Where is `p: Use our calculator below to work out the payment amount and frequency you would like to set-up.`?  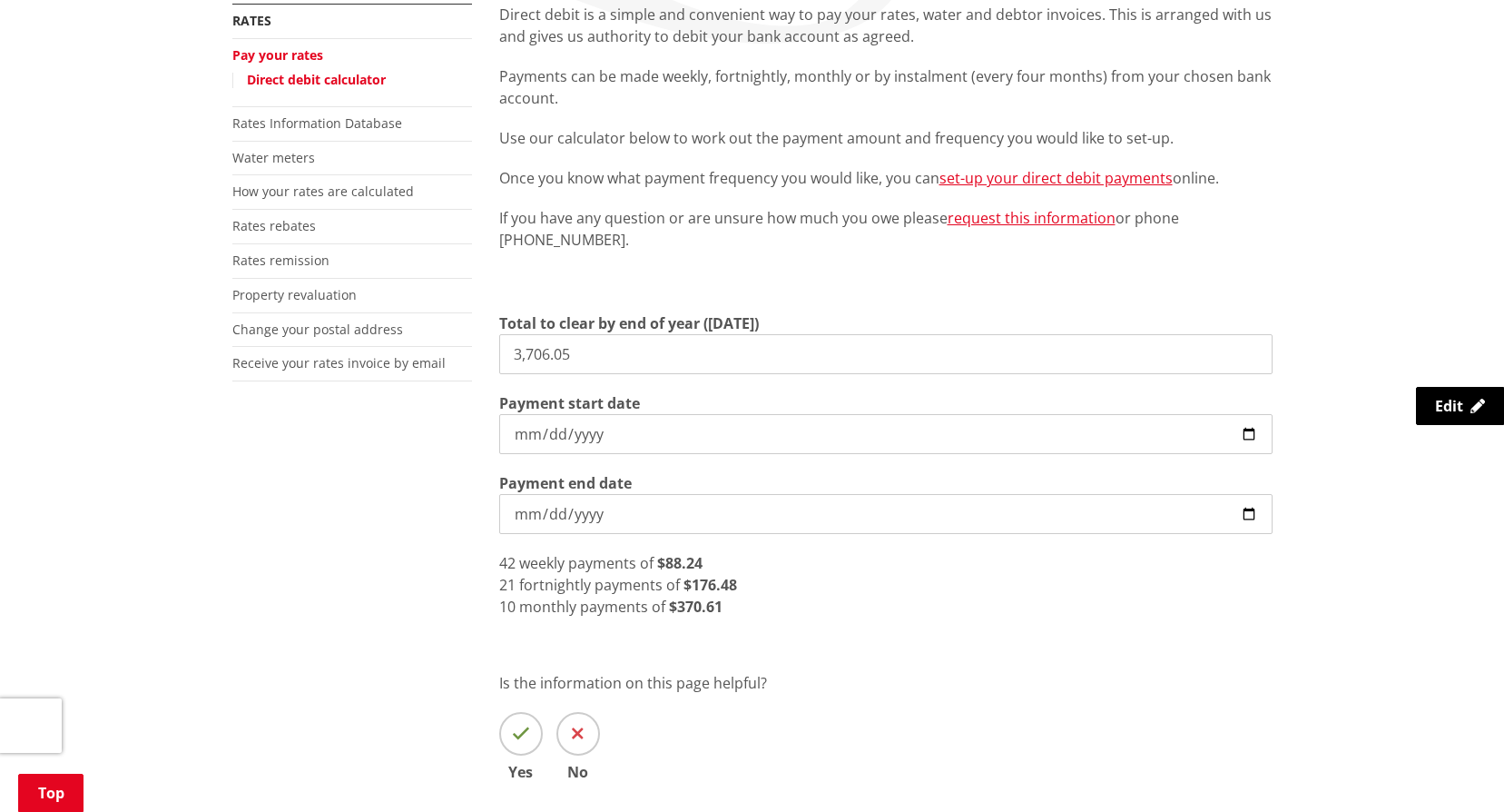
p: Use our calculator below to work out the payment amount and frequency you would like to set-up. is located at coordinates (886, 138).